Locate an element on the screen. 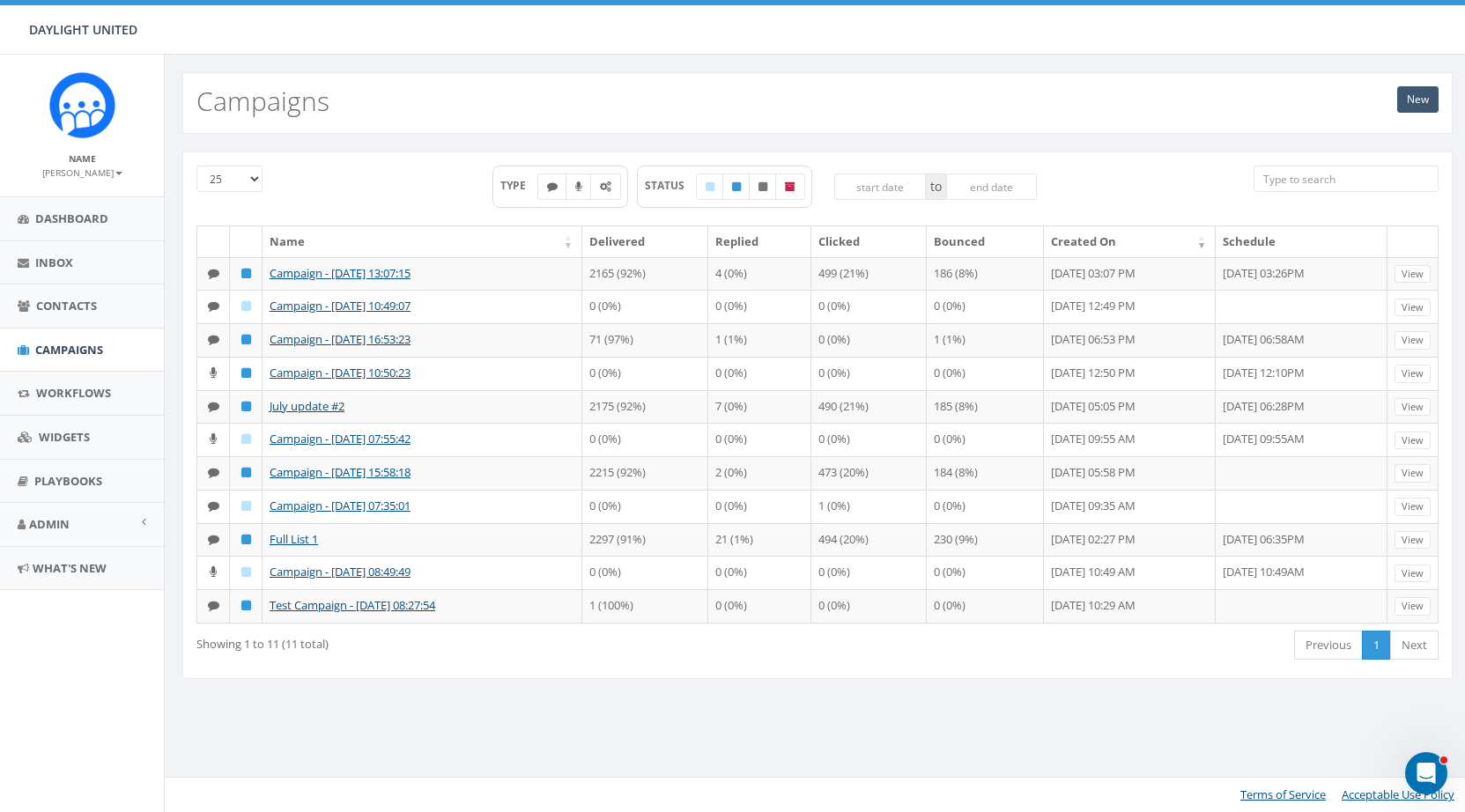 This screenshot has height=812, width=1465. i: Automated Message is located at coordinates (605, 187).